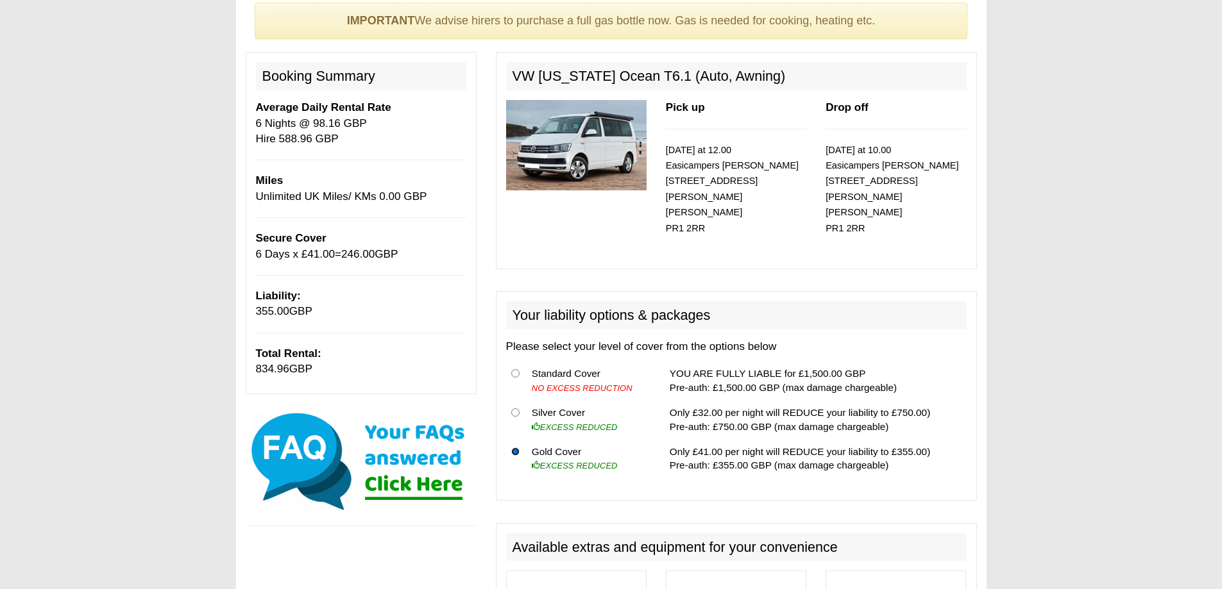 This screenshot has height=589, width=1222. I want to click on h2: Booking Summary, so click(361, 76).